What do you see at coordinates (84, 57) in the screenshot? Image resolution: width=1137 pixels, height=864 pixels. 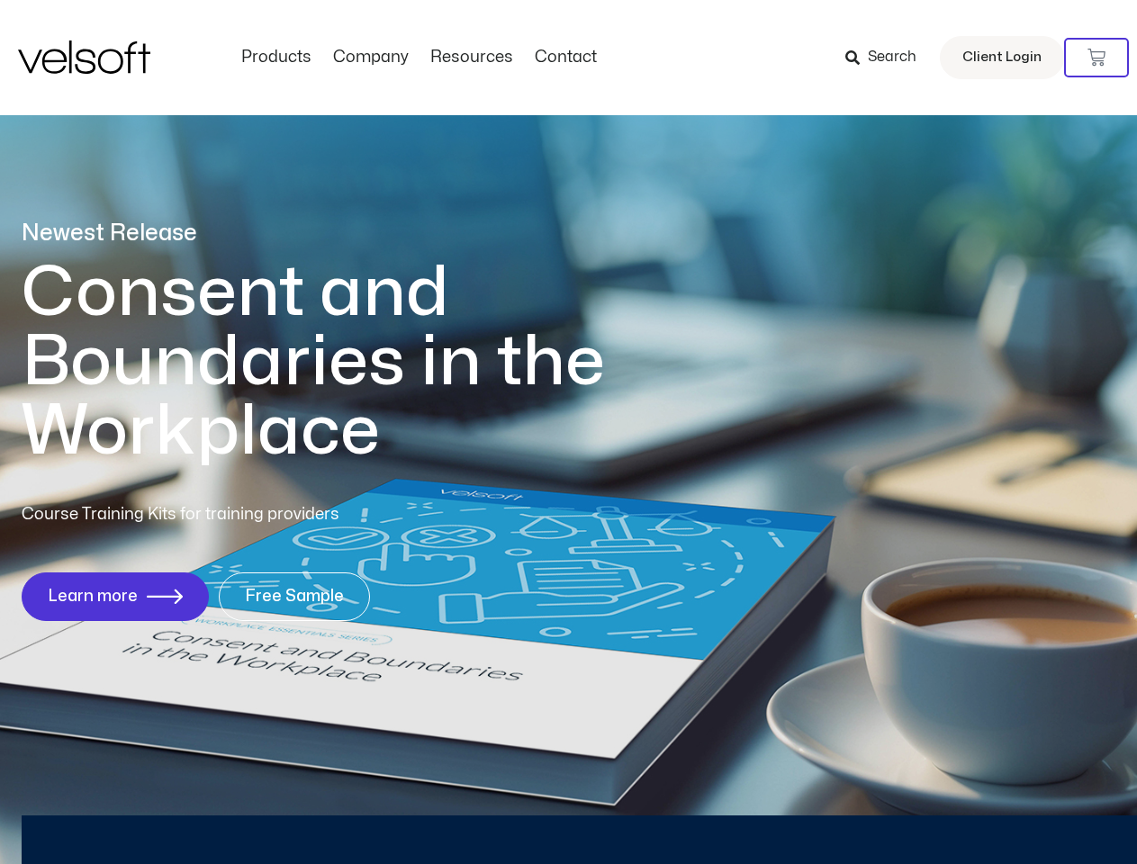 I see `img: Velsoft Training Materials` at bounding box center [84, 57].